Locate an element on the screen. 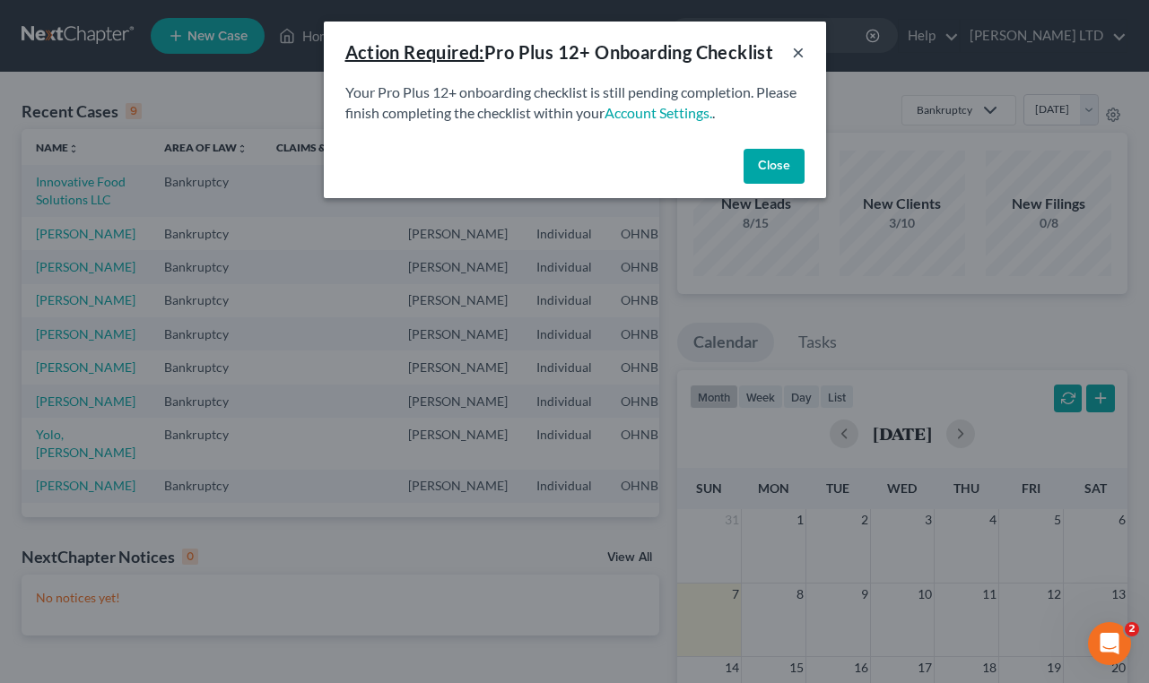 The image size is (1149, 683). button: Close is located at coordinates (774, 167).